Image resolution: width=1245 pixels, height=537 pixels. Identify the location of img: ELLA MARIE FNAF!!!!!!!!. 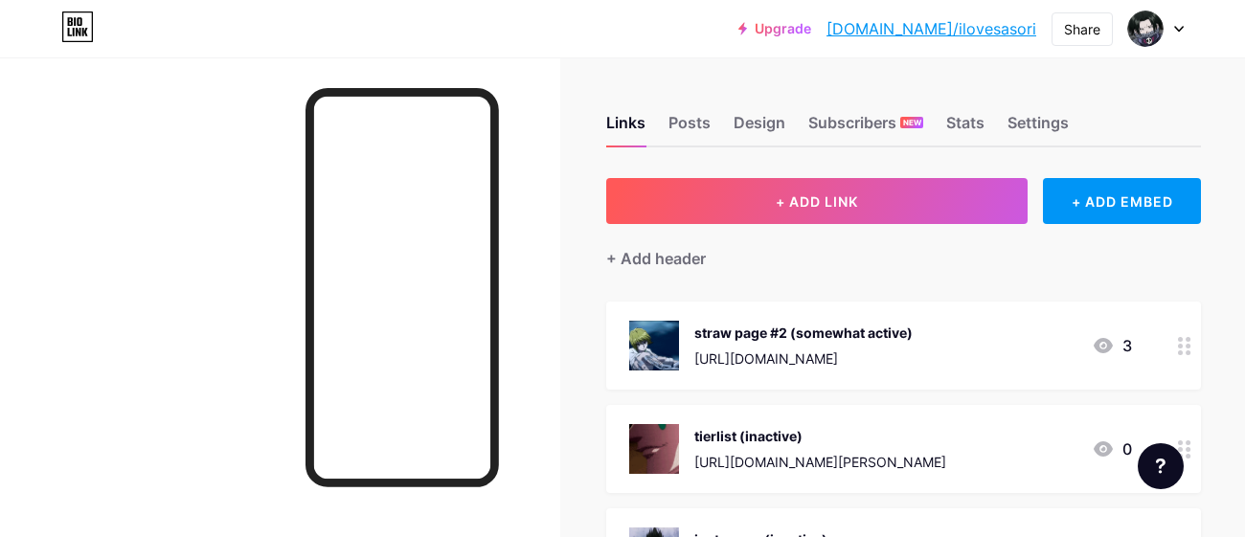
(1145, 29).